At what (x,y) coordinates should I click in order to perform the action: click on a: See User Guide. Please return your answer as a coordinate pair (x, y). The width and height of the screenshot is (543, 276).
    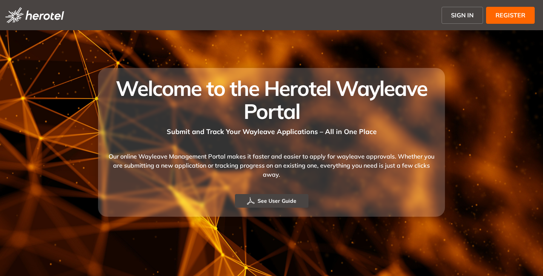
    Looking at the image, I should click on (271, 201).